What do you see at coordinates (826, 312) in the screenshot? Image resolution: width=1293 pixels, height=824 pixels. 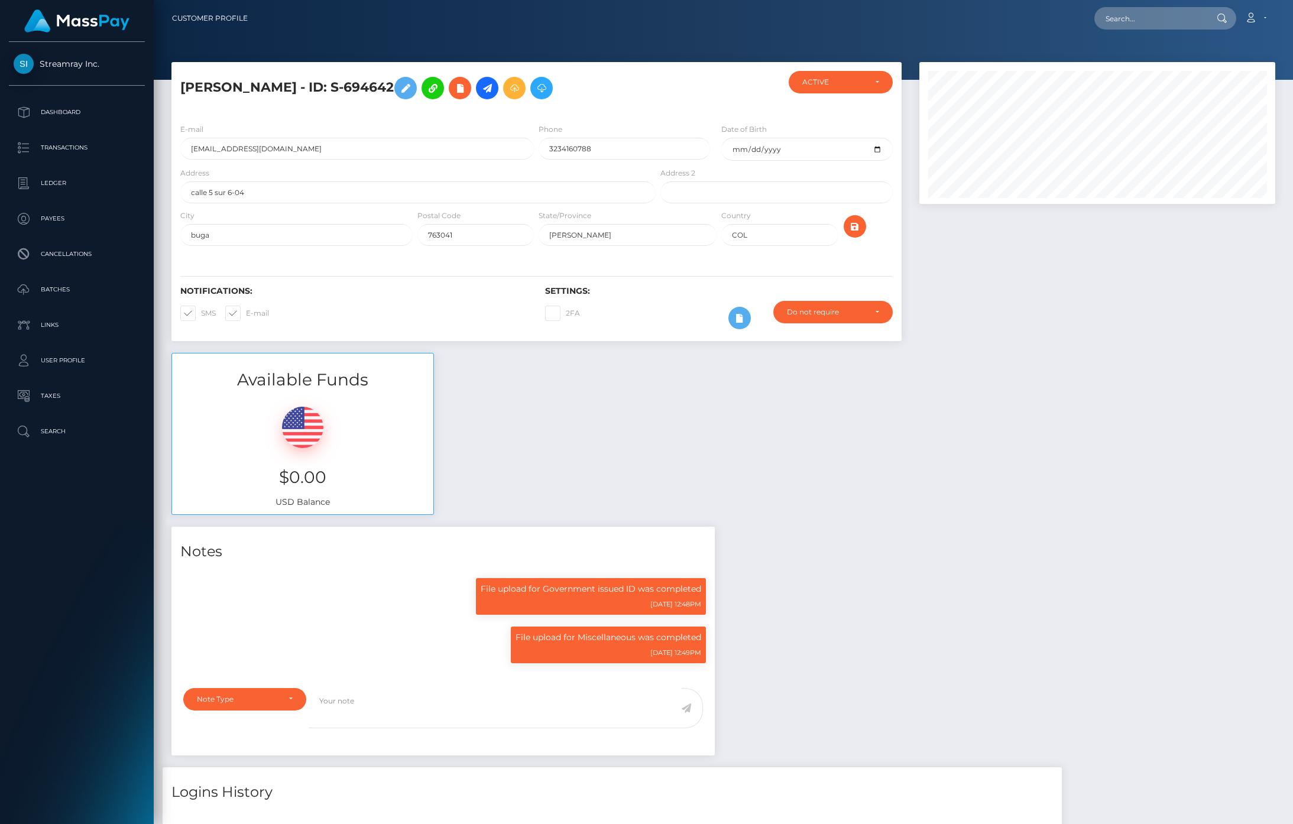 I see `div: Do not require` at bounding box center [826, 312].